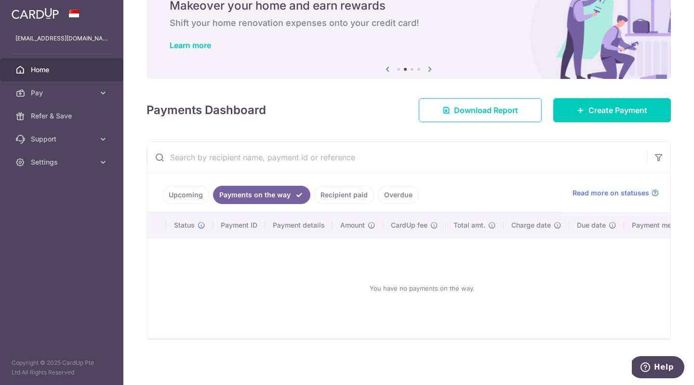 Image resolution: width=694 pixels, height=385 pixels. What do you see at coordinates (344, 195) in the screenshot?
I see `a: Recipient paid` at bounding box center [344, 195].